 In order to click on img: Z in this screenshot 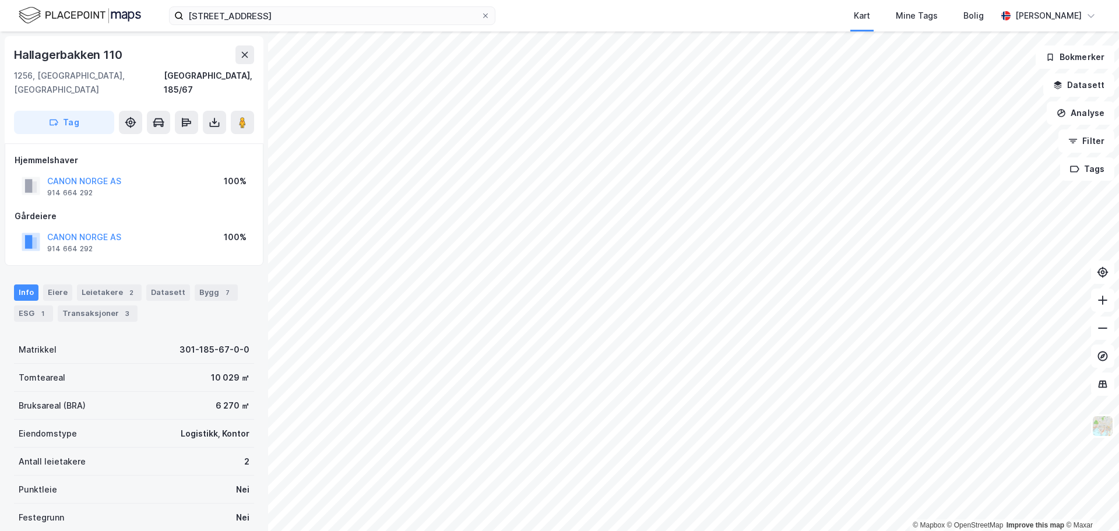, I will do `click(1103, 426)`.